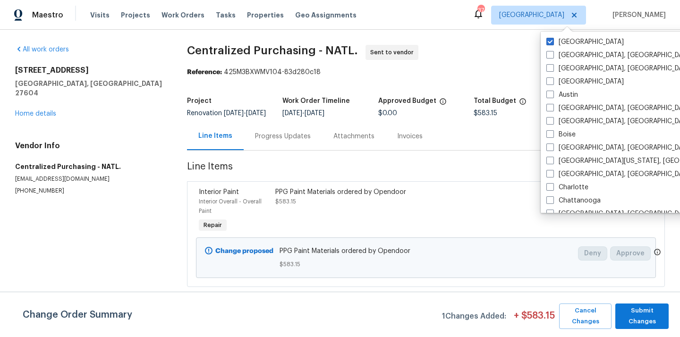 This screenshot has width=680, height=337. Describe the element at coordinates (316, 101) in the screenshot. I see `h5: Work Order Timeline` at that location.